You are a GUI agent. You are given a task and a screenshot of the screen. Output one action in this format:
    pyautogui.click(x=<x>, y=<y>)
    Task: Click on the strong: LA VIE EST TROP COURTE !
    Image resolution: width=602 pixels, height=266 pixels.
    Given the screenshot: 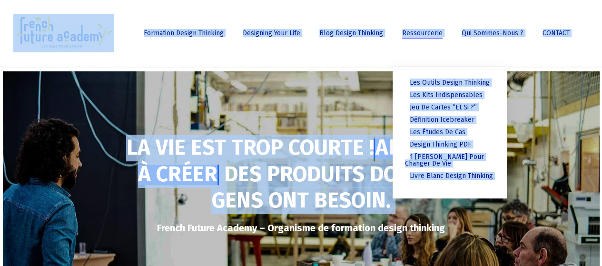 What is the action you would take?
    pyautogui.click(x=250, y=148)
    